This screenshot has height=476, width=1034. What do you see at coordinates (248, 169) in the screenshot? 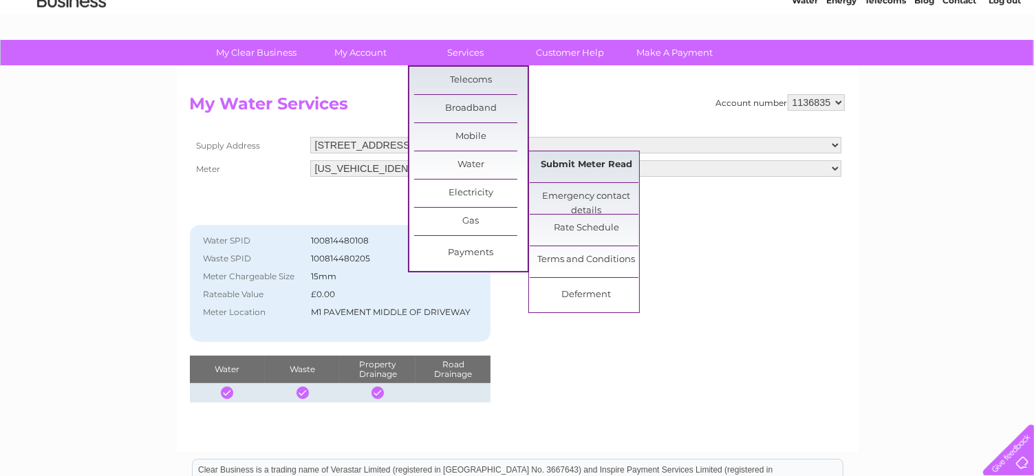
I see `th: Meter` at bounding box center [248, 169].